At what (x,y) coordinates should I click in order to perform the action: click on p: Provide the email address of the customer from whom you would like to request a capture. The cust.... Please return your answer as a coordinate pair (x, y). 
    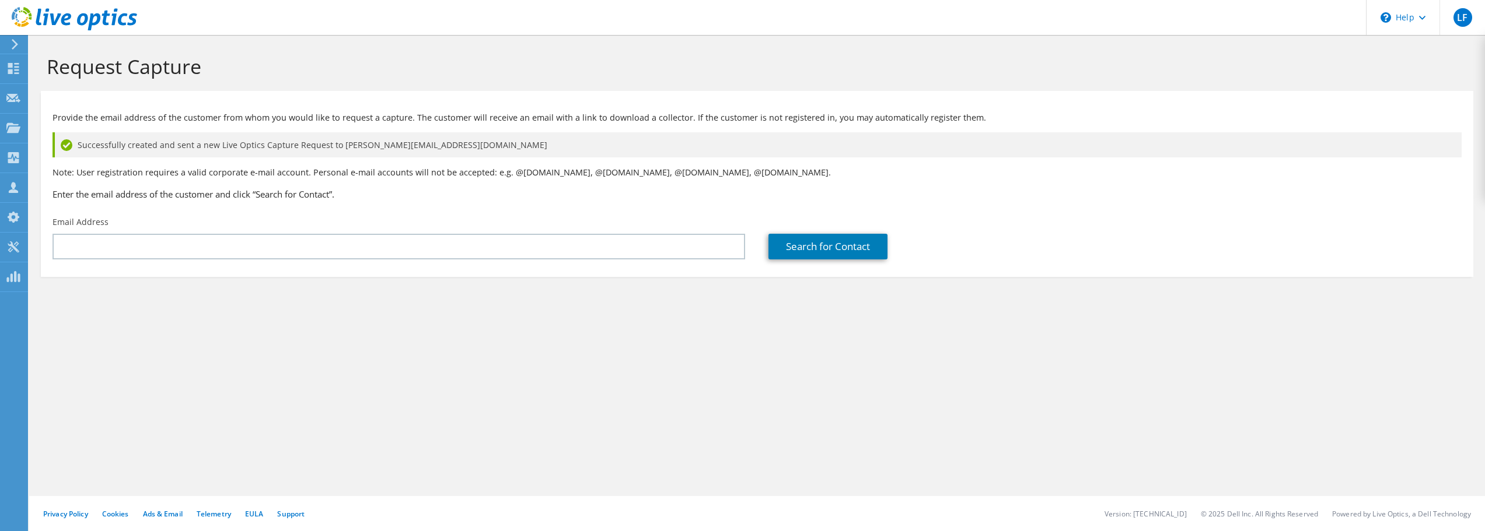
    Looking at the image, I should click on (757, 118).